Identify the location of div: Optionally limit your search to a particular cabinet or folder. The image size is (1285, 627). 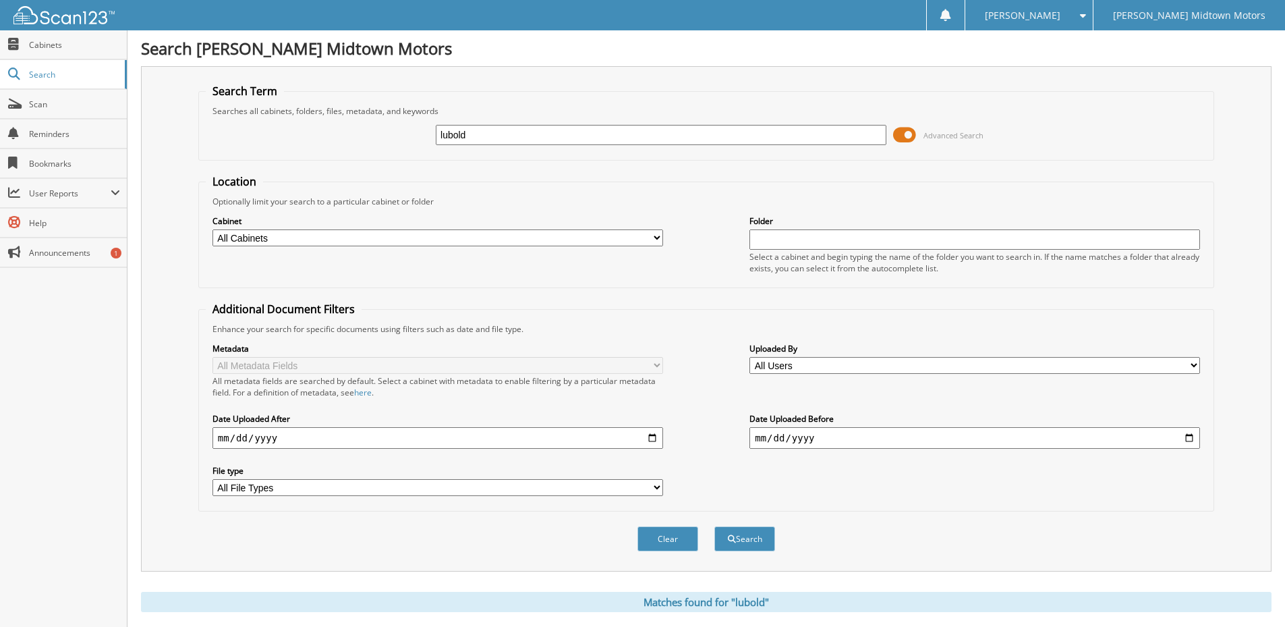
(706, 201).